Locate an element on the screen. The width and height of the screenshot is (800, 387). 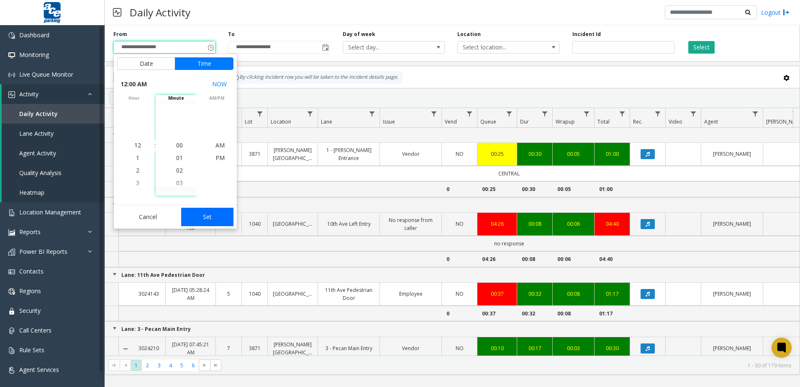
td: 00:06 is located at coordinates (574, 259).